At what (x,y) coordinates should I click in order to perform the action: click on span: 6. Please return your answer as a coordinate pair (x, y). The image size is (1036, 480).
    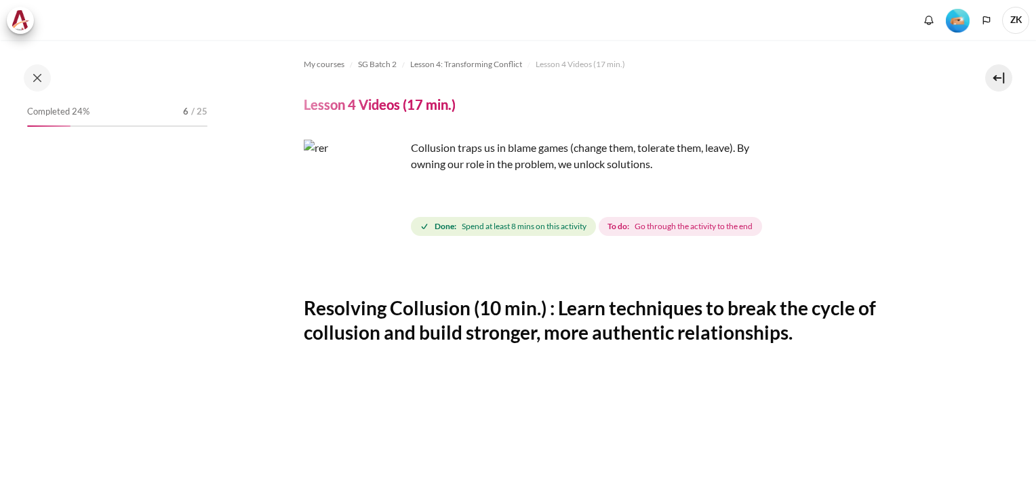
    Looking at the image, I should click on (186, 112).